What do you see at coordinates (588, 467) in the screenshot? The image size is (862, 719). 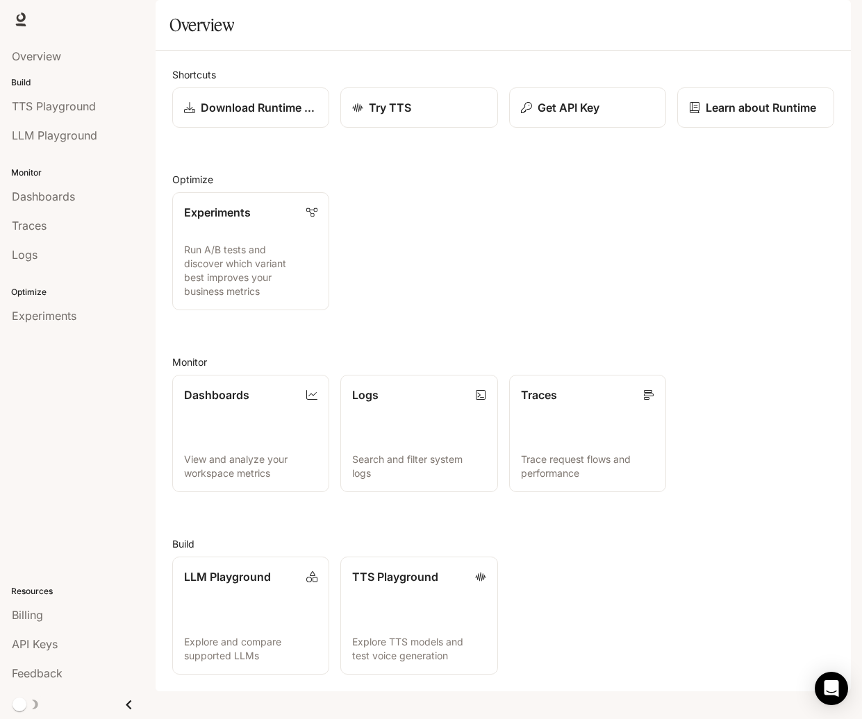 I see `p: Trace request flows and performance` at bounding box center [588, 467].